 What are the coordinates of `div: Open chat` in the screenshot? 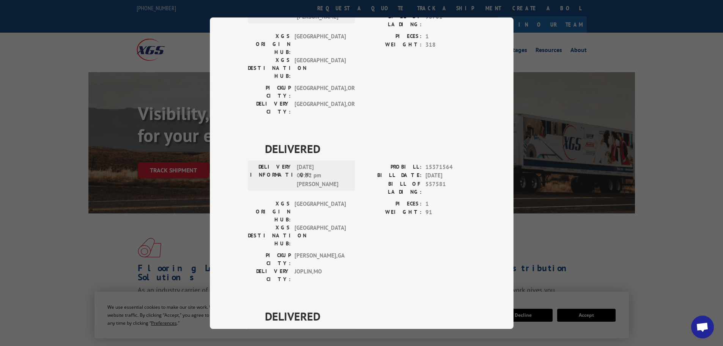 It's located at (703, 327).